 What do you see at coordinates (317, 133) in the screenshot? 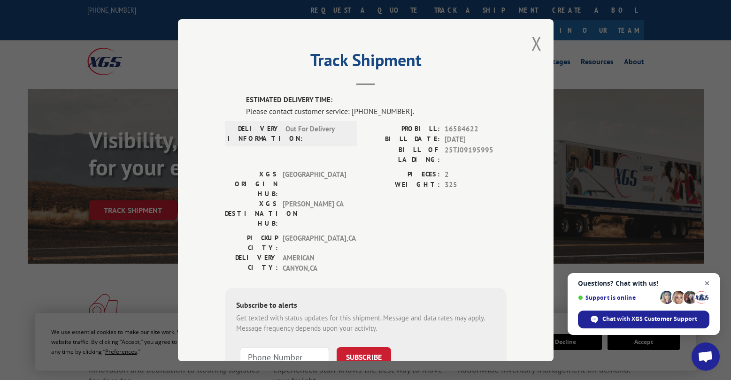
I see `span: Out For Delivery` at bounding box center [317, 133].